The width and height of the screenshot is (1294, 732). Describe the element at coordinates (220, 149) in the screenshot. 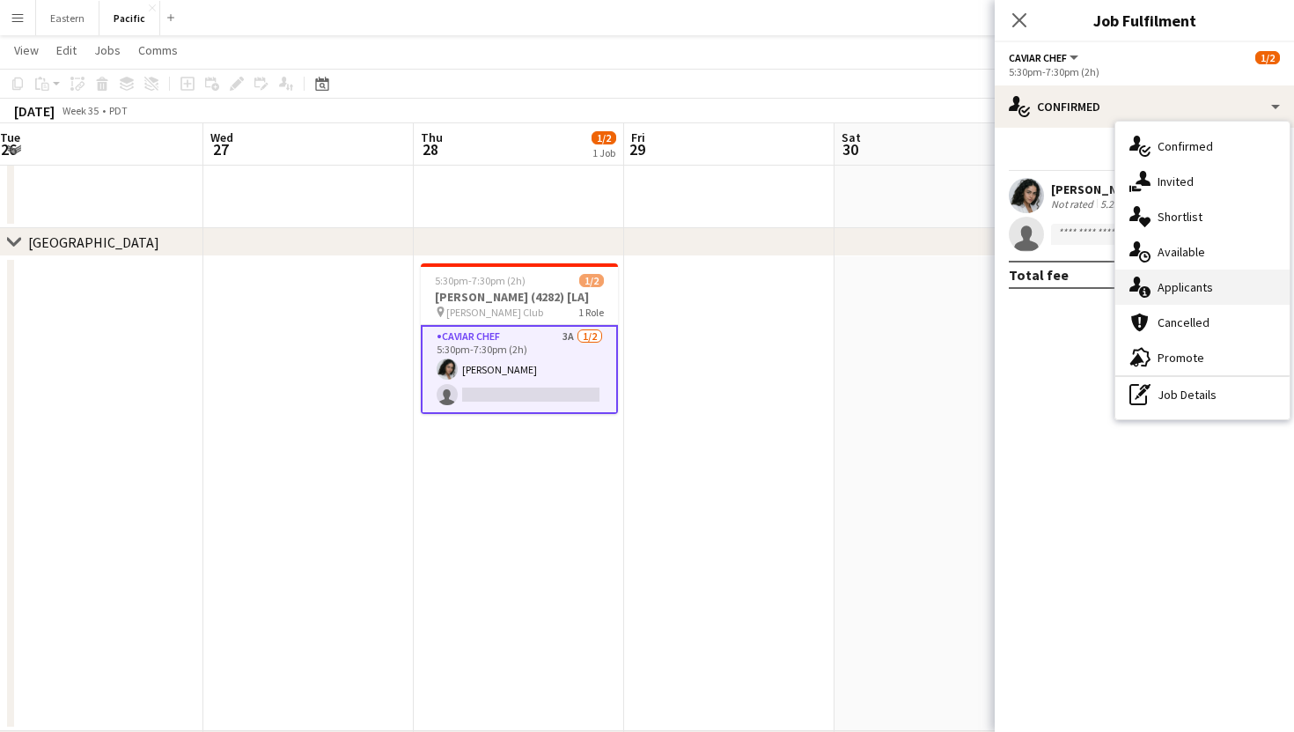

I see `span: 27` at that location.